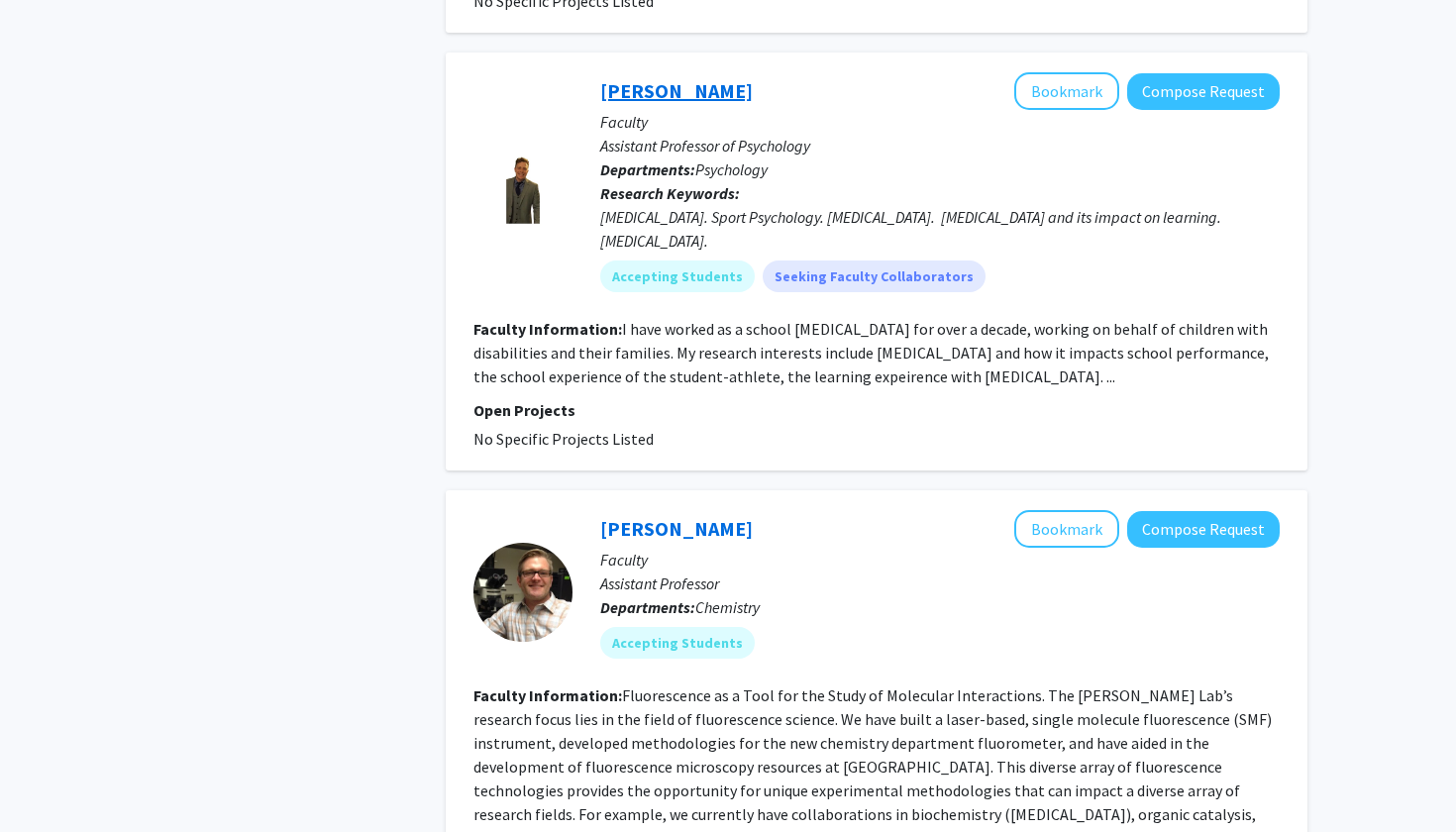  I want to click on p: Open Projects, so click(876, 410).